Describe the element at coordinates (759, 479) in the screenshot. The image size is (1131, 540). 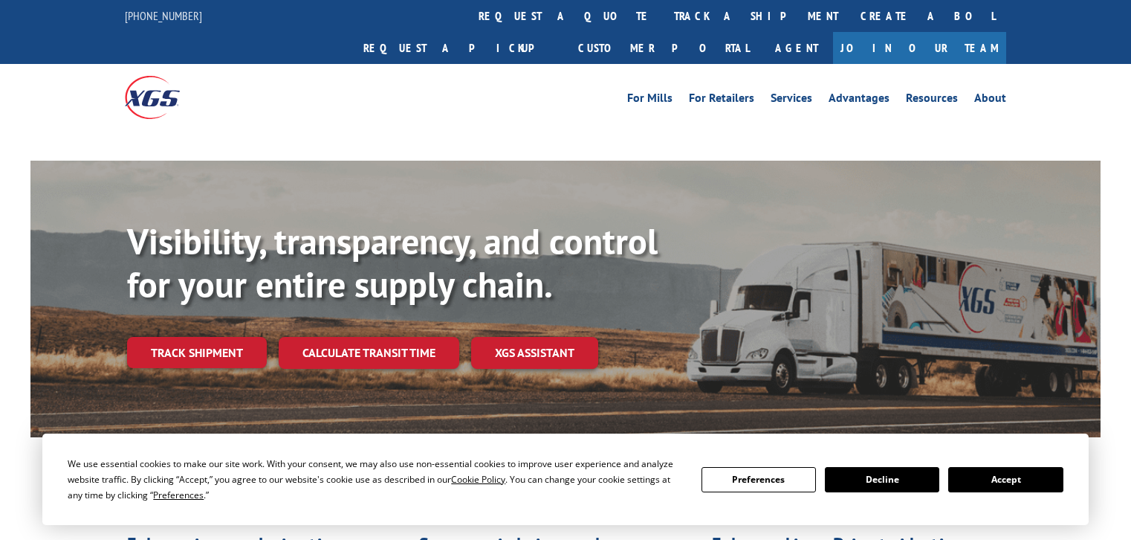
I see `button: Preferences` at that location.